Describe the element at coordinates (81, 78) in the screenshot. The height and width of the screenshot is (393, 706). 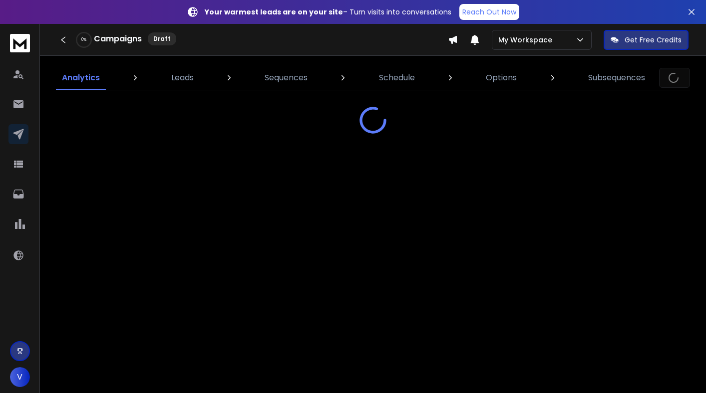
I see `a: Analytics` at that location.